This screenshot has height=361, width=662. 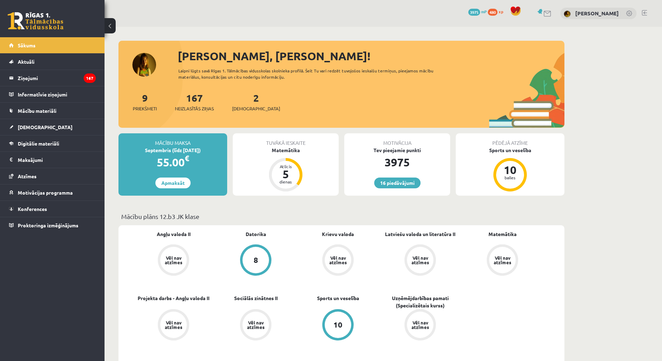 What do you see at coordinates (52, 94) in the screenshot?
I see `a: Informatīvie ziņojumi` at bounding box center [52, 94].